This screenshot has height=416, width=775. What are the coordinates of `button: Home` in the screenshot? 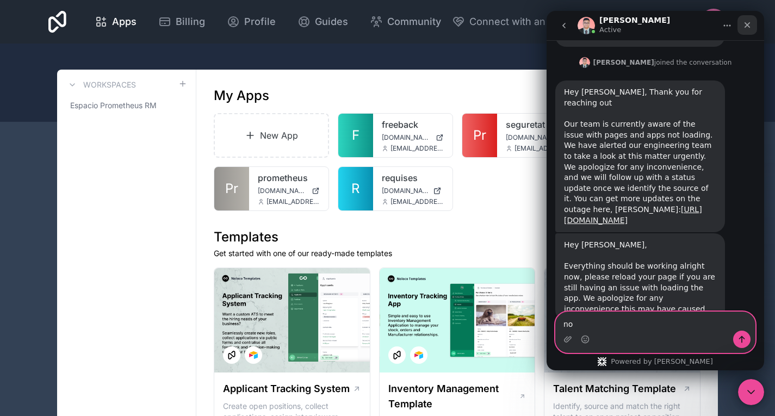 It's located at (181, 15).